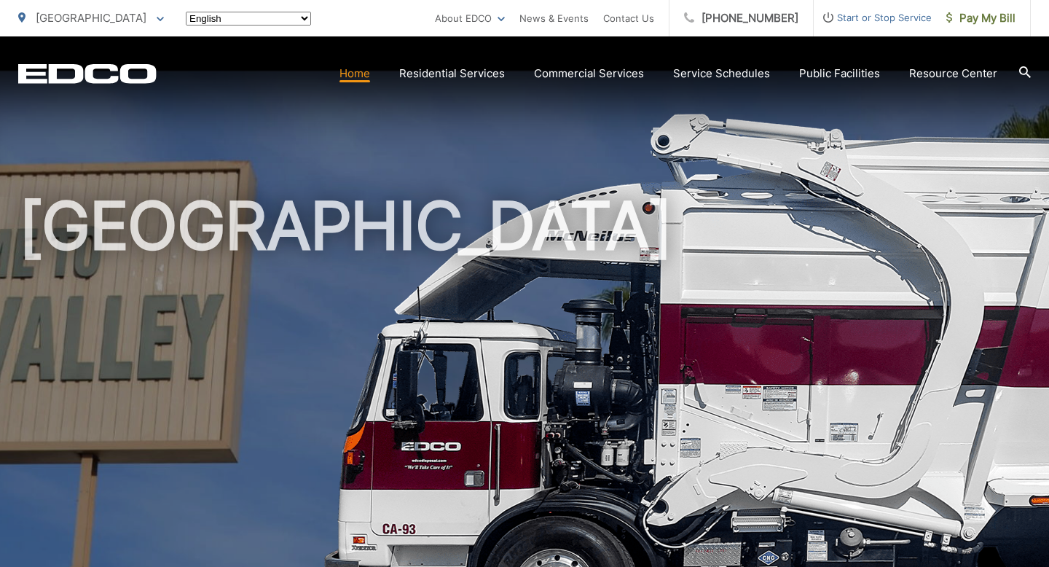 This screenshot has width=1049, height=567. What do you see at coordinates (629, 18) in the screenshot?
I see `a: Contact Us` at bounding box center [629, 18].